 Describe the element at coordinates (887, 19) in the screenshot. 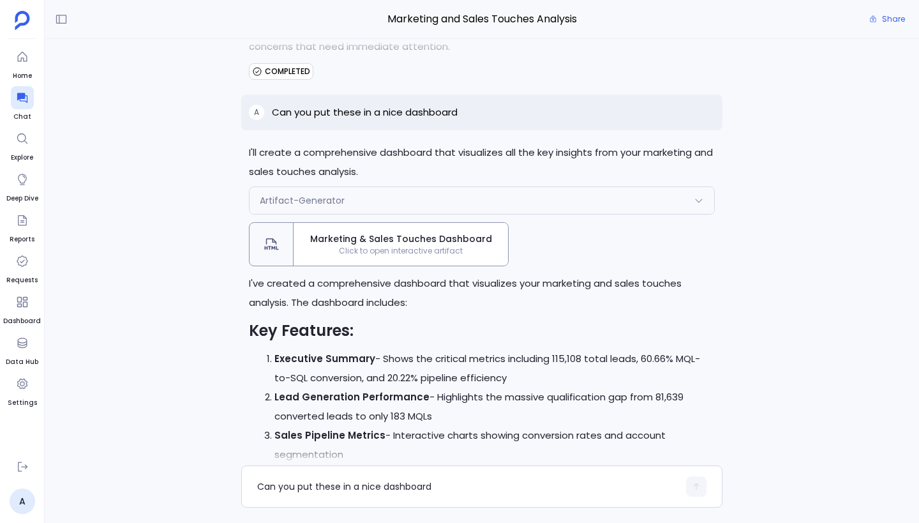

I see `button: Share` at that location.